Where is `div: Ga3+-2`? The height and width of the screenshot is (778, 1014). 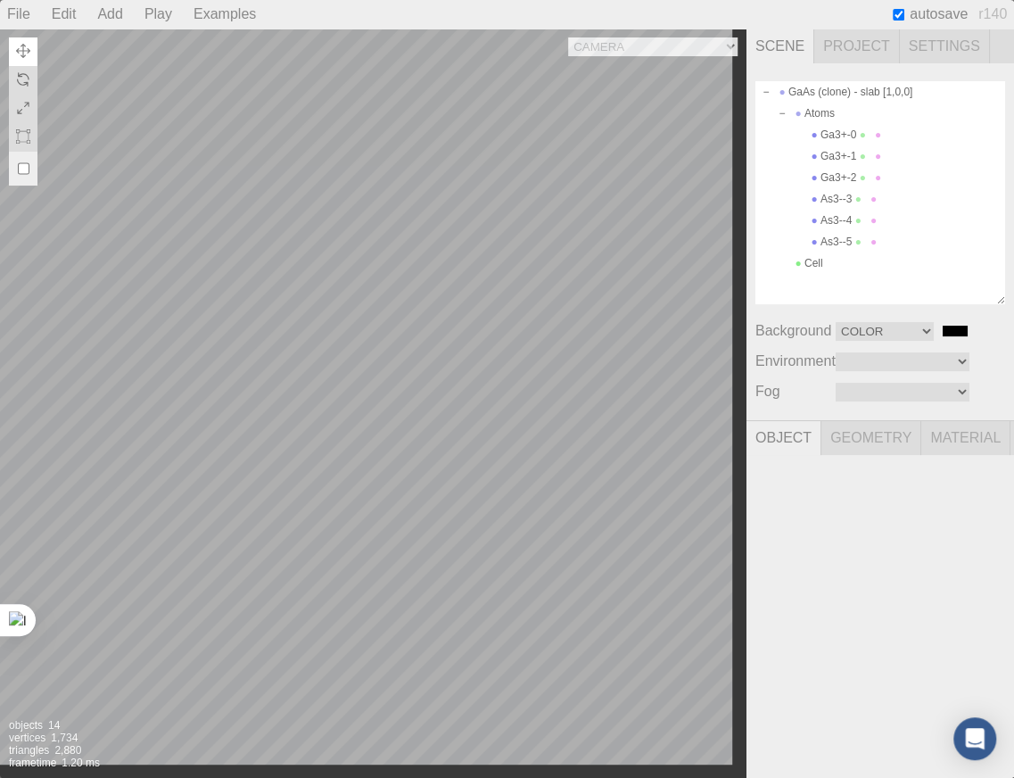
div: Ga3+-2 is located at coordinates (881, 178).